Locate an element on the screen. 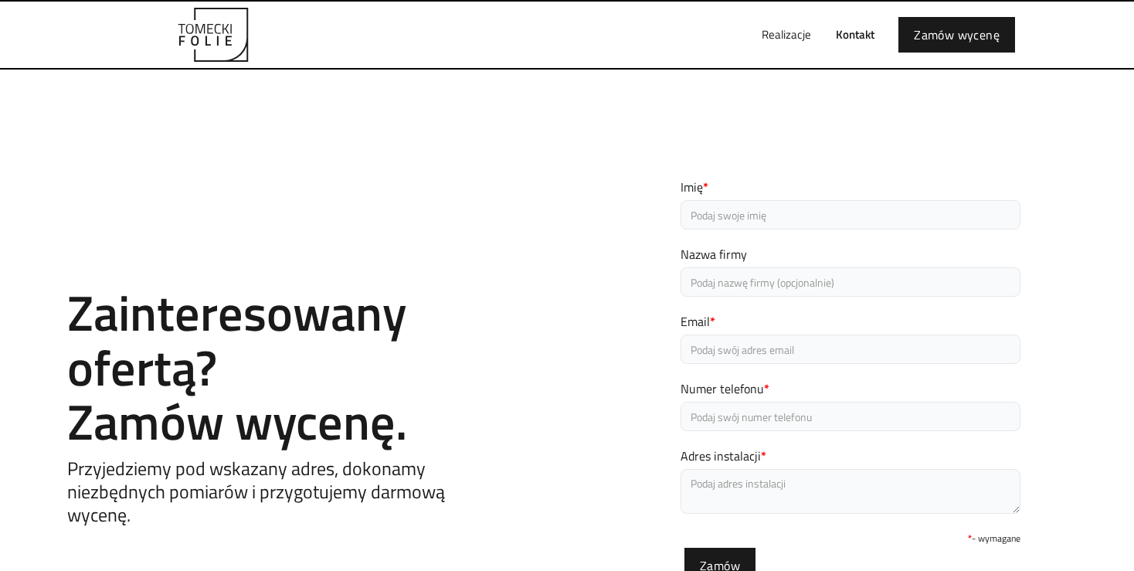 The image size is (1134, 571). h5: Przyjedziemy pod wskazany adres, dokonamy niezbędnych pomiarów i przygotujemy darmową wycenę. is located at coordinates (283, 491).